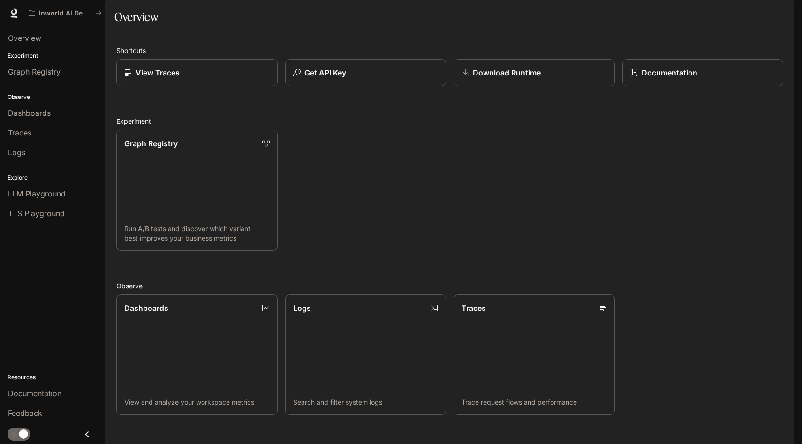 The image size is (802, 444). I want to click on p: Dashboards, so click(146, 308).